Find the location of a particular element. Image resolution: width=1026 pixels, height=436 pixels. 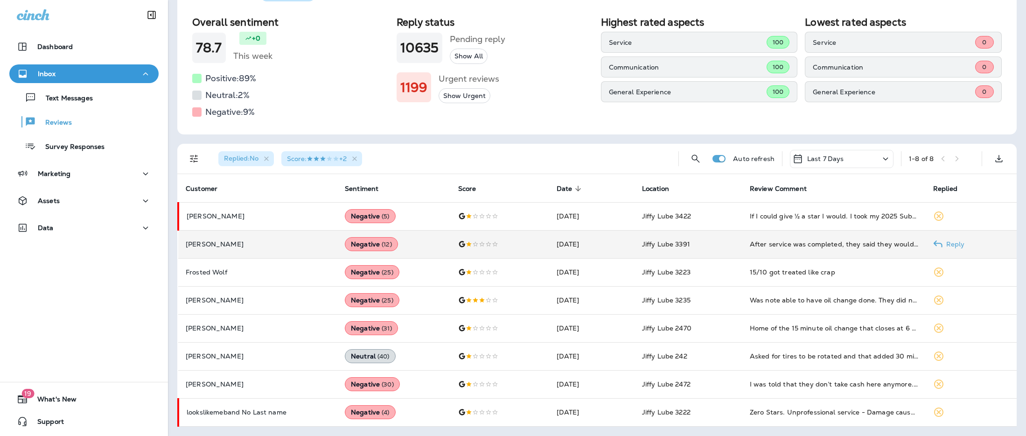

p: Inbox is located at coordinates (47, 74).